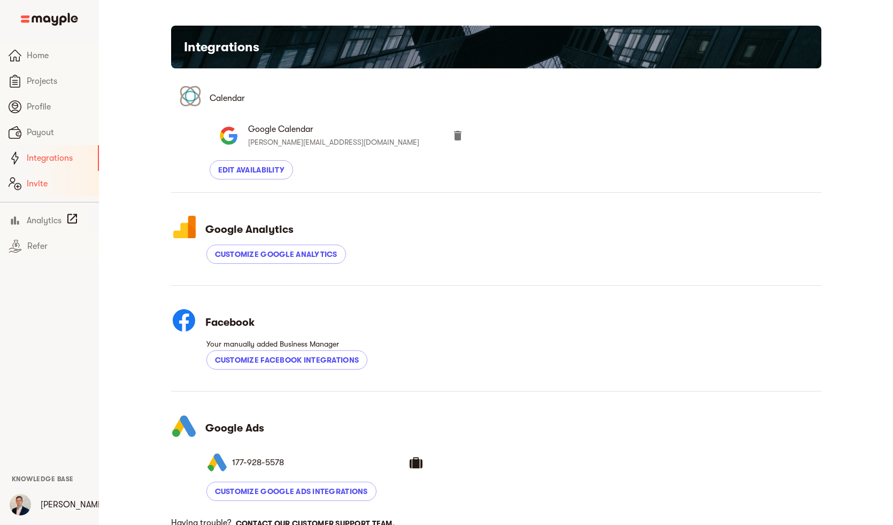 The image size is (893, 525). Describe the element at coordinates (58, 56) in the screenshot. I see `span: Home` at that location.